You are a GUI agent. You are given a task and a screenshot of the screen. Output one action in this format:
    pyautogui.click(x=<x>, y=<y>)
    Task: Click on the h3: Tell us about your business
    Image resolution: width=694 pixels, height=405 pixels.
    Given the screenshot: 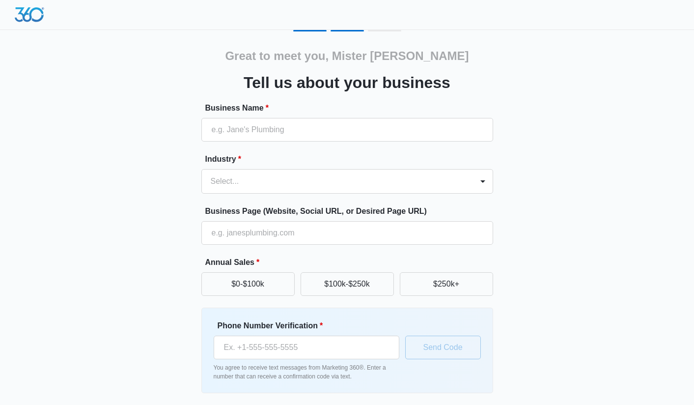 What is the action you would take?
    pyautogui.click(x=347, y=83)
    